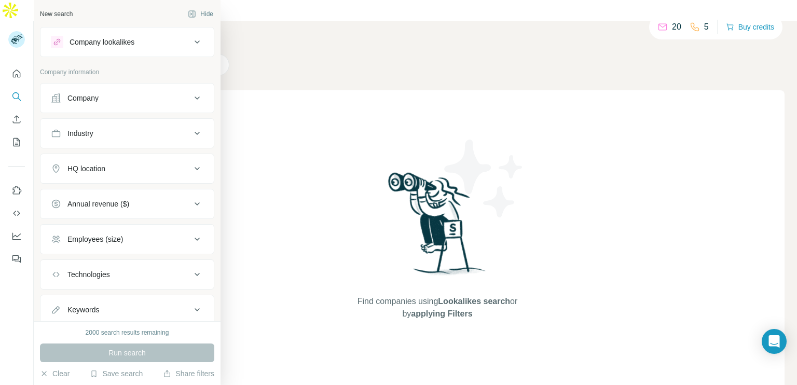 The height and width of the screenshot is (385, 797). What do you see at coordinates (127, 333) in the screenshot?
I see `div: 2000 search results remaining` at bounding box center [127, 333].